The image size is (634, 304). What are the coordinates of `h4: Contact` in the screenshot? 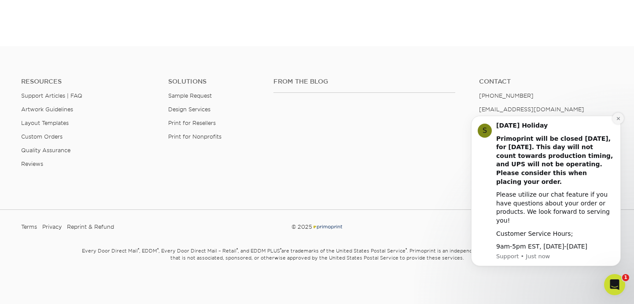 It's located at (546, 81).